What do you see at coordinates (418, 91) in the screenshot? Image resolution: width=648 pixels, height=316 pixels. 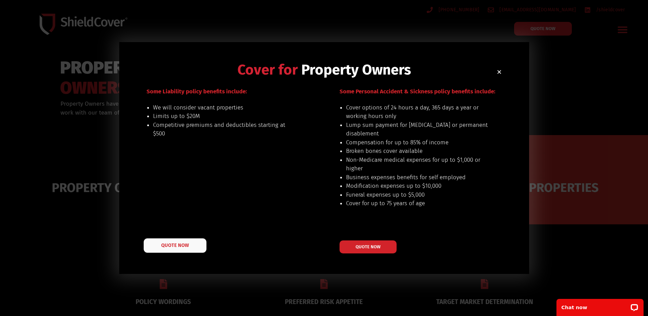 I see `span: Some Personal Accident & Sickness policy benefits include:` at bounding box center [418, 91].